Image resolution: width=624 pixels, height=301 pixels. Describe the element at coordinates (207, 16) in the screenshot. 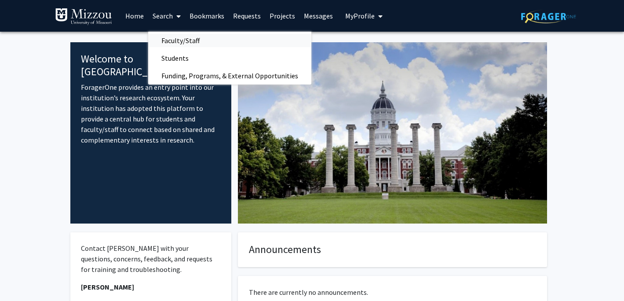

I see `a: Bookmarks` at that location.